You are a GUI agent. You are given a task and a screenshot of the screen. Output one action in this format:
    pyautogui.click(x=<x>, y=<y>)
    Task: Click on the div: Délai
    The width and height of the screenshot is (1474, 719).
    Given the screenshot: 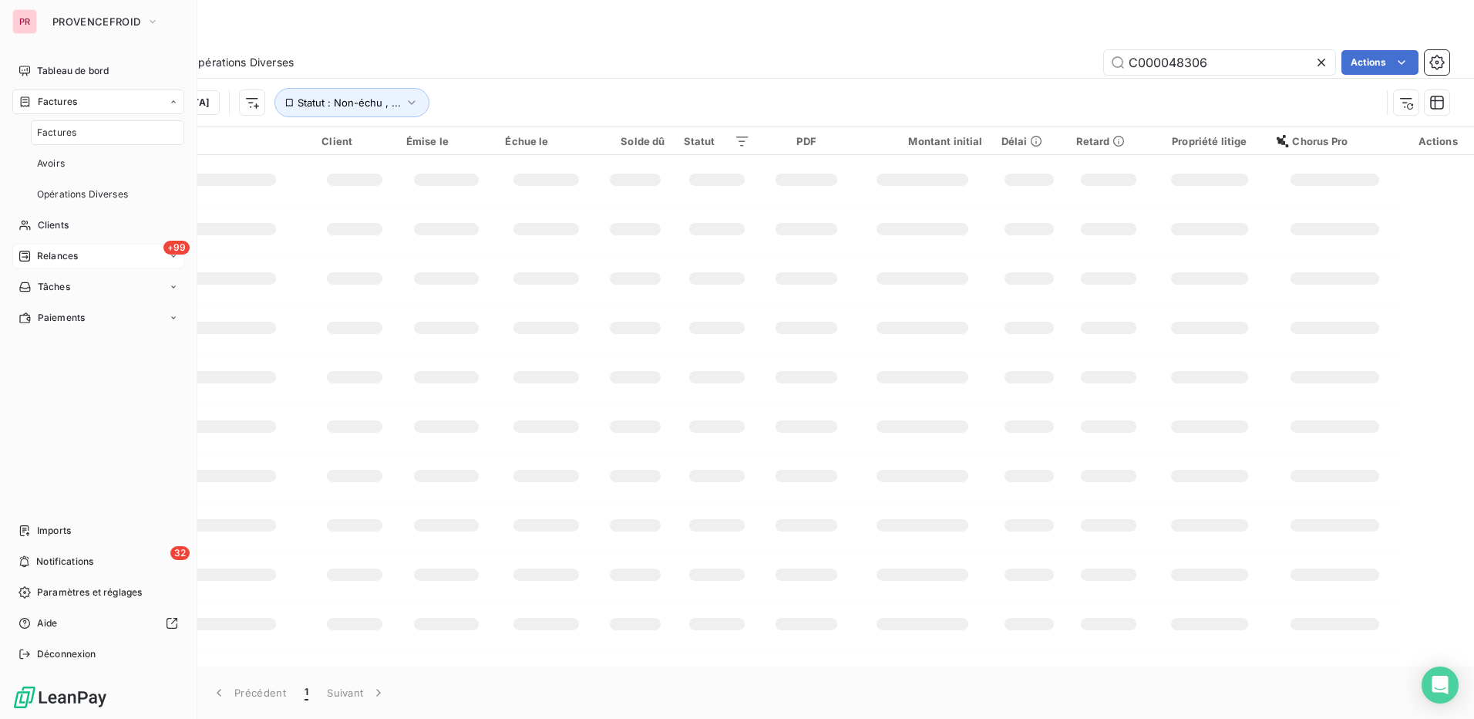 What is the action you would take?
    pyautogui.click(x=1029, y=141)
    